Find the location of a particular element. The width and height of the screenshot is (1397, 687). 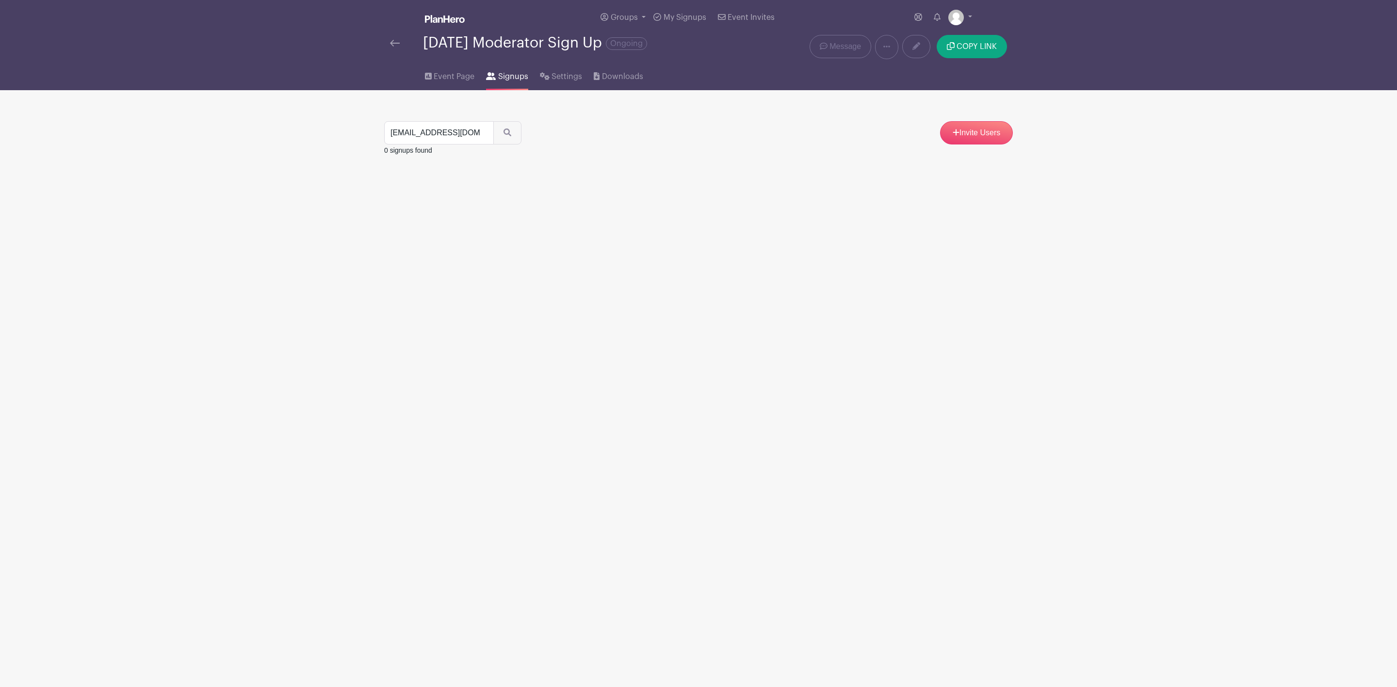

img: back-arrow-29a5d9b10d5bd6ae65dc969a981735edf675c4d7a1fe02e03b50dbd4ba3cdb55.svg is located at coordinates (395, 43).